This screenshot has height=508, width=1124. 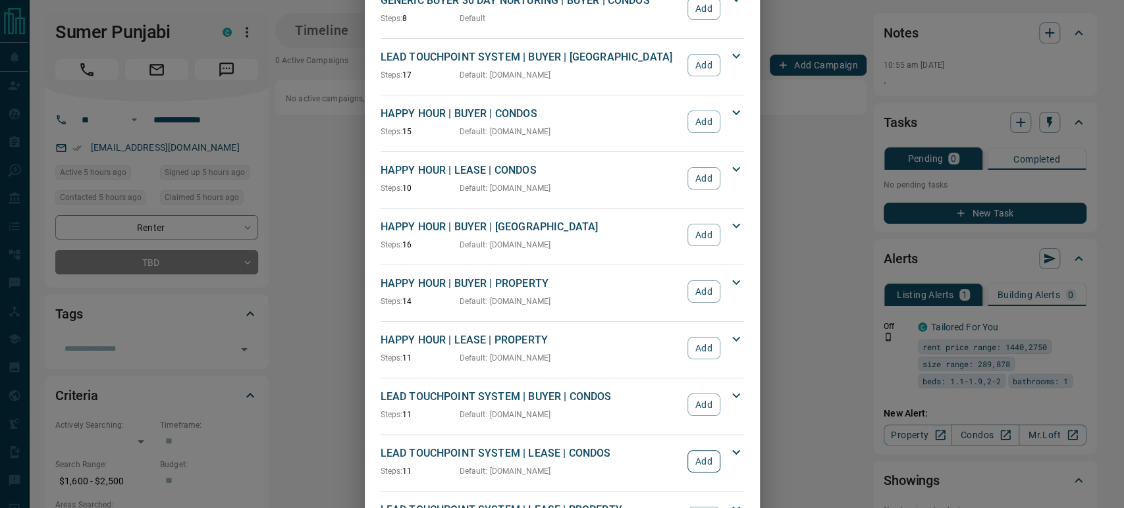 What do you see at coordinates (531, 397) in the screenshot?
I see `p: LEAD TOUCHPOINT SYSTEM | BUYER | CONDOS` at bounding box center [531, 397].